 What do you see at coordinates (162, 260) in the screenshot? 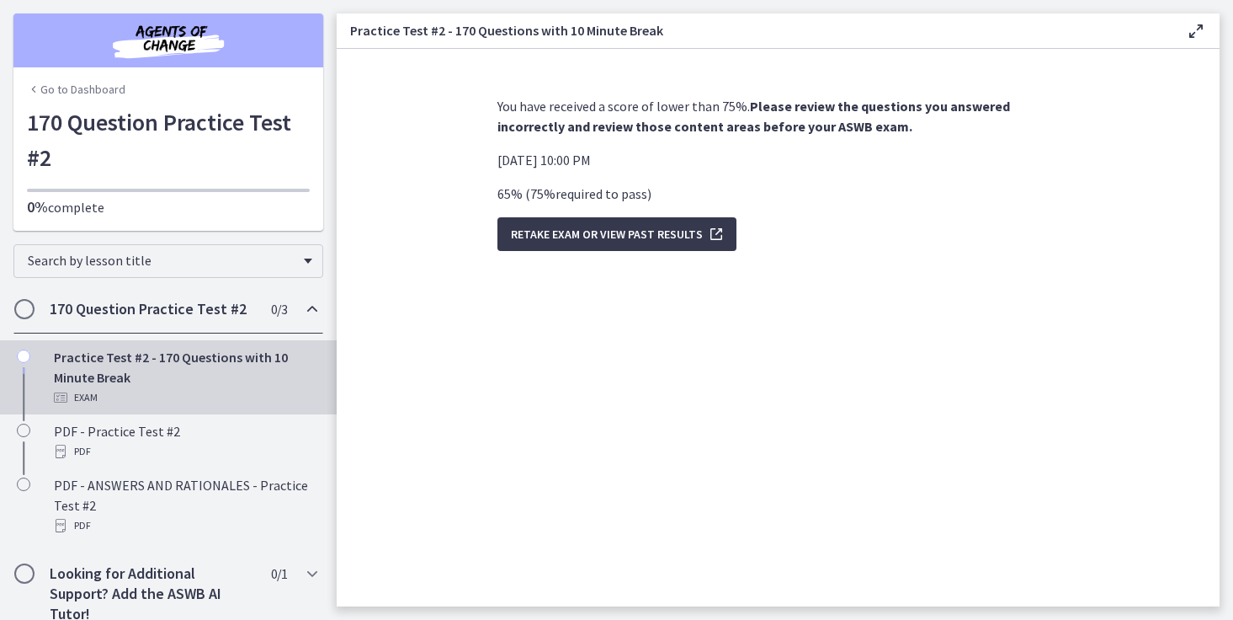
I see `span: Search by lesson title` at bounding box center [162, 260].